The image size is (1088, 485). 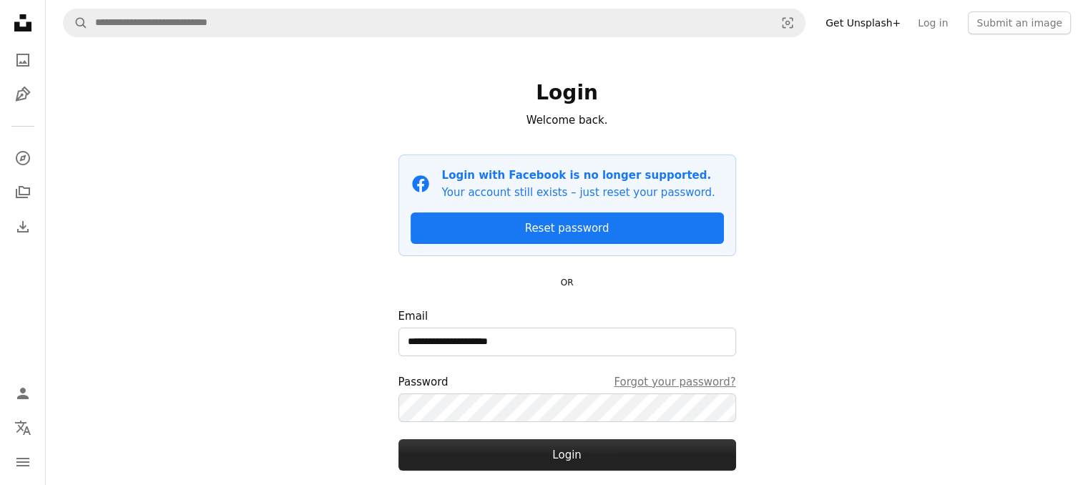 What do you see at coordinates (76, 23) in the screenshot?
I see `button: Search Unsplash` at bounding box center [76, 23].